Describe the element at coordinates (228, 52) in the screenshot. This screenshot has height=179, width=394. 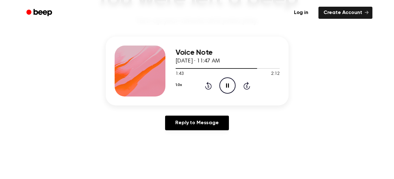
I see `h3: Voice Note` at that location.